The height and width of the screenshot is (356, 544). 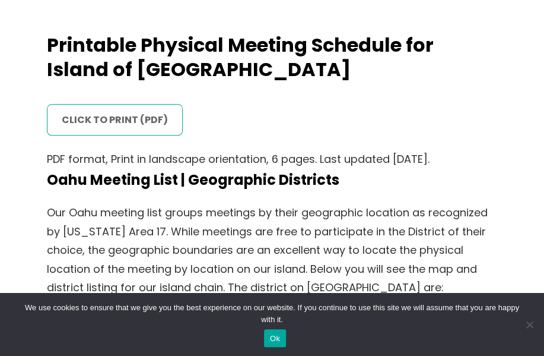 I want to click on h4: Oahu Meeting List | Geographic Districts, so click(x=273, y=180).